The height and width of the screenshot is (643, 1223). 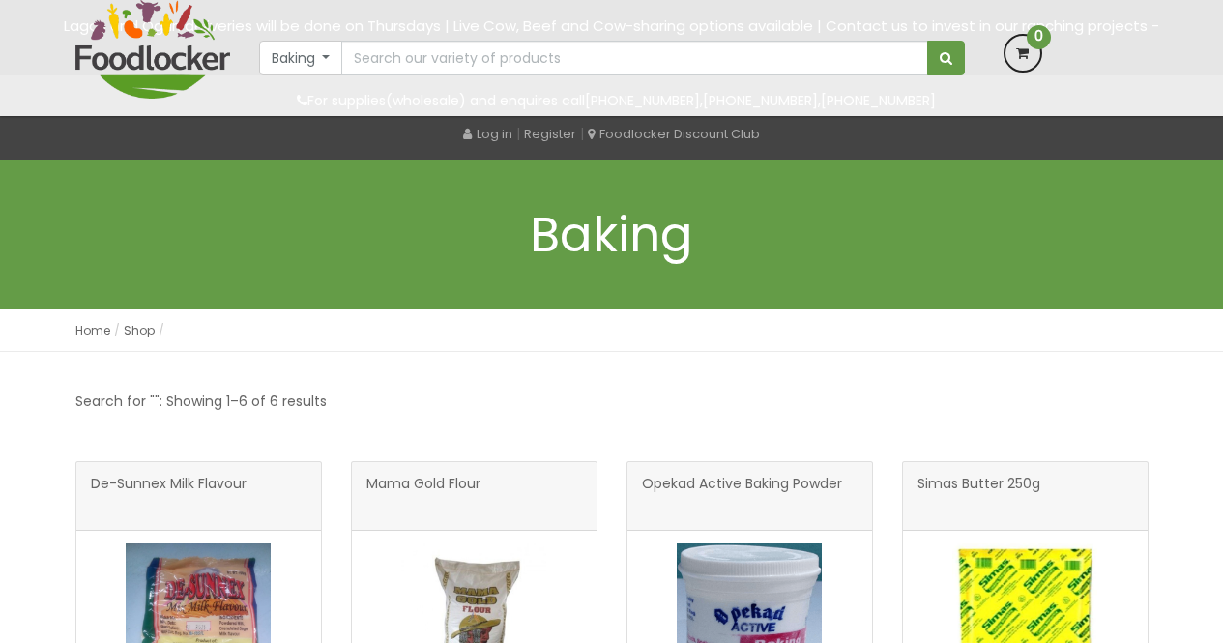 What do you see at coordinates (93, 330) in the screenshot?
I see `a: Home` at bounding box center [93, 330].